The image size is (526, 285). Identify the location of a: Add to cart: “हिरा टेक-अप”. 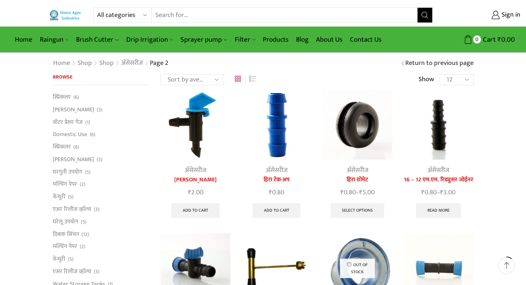
(276, 211).